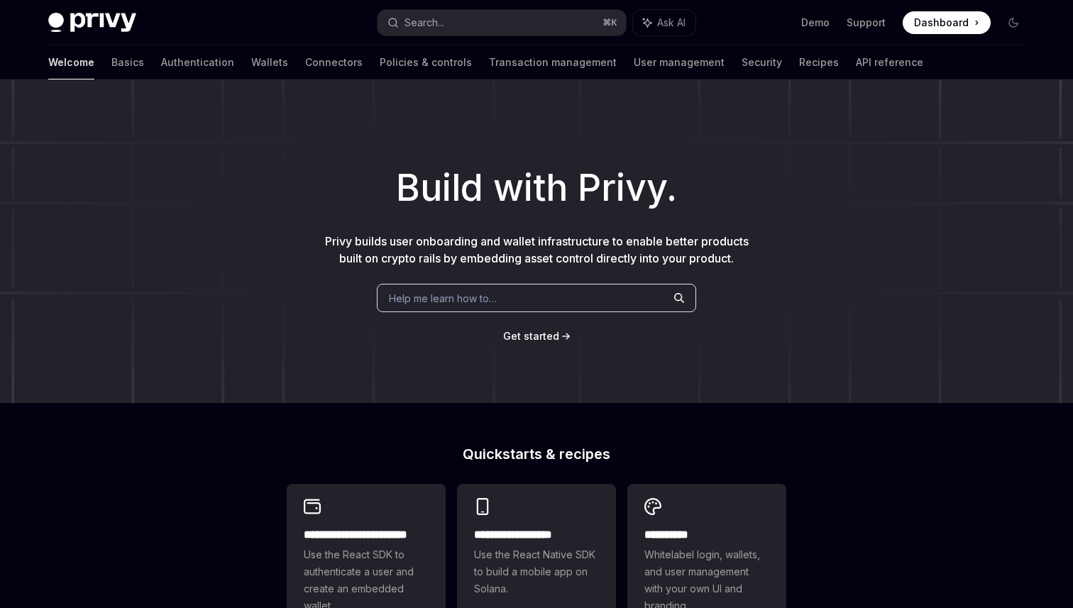  I want to click on span: Dashboard, so click(941, 23).